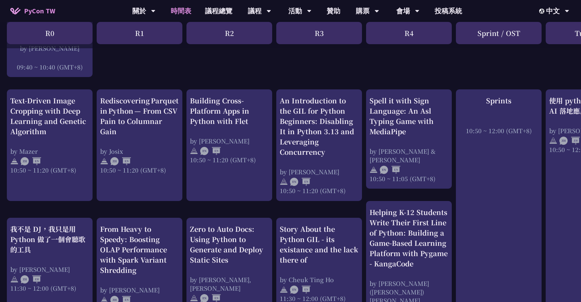 The width and height of the screenshot is (581, 302). I want to click on div: R0, so click(50, 33).